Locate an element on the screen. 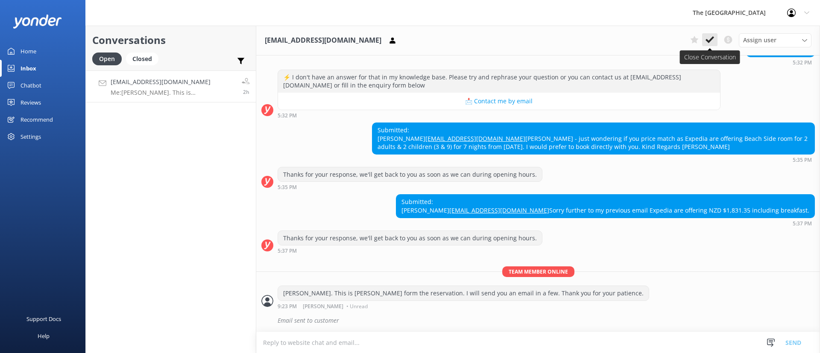  span: Sep 20 2025 09:23pm (UTC -10:00) Pacific/Honolulu is located at coordinates (246, 92).